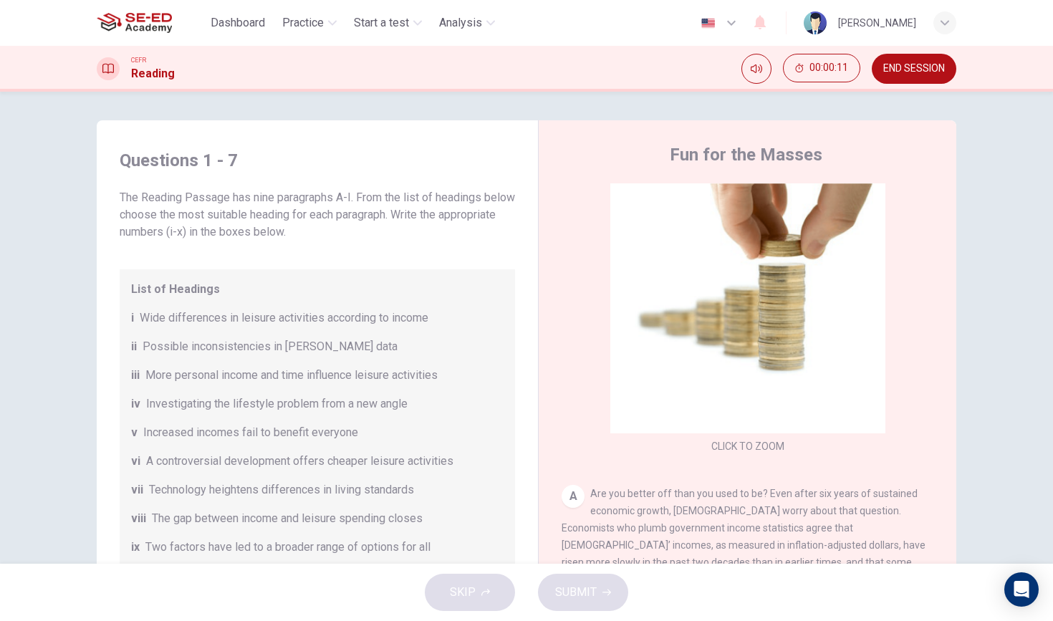  What do you see at coordinates (134, 23) in the screenshot?
I see `img: SE-ED Academy logo` at bounding box center [134, 23].